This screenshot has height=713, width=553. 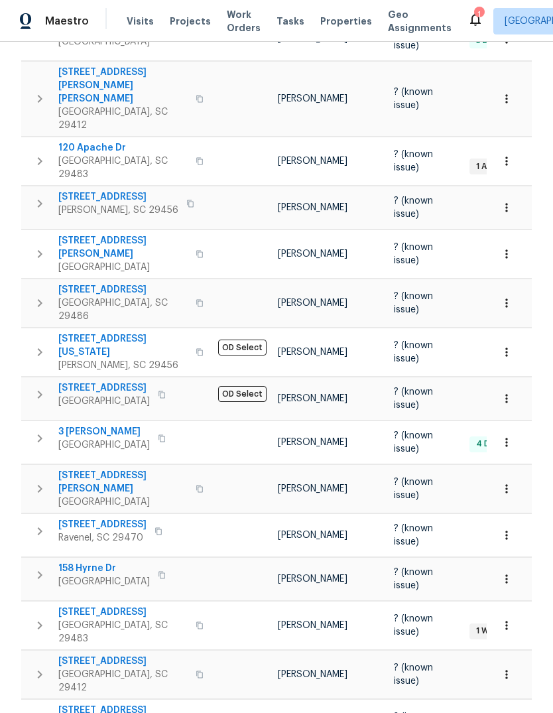 What do you see at coordinates (291, 21) in the screenshot?
I see `span: Tasks` at bounding box center [291, 21].